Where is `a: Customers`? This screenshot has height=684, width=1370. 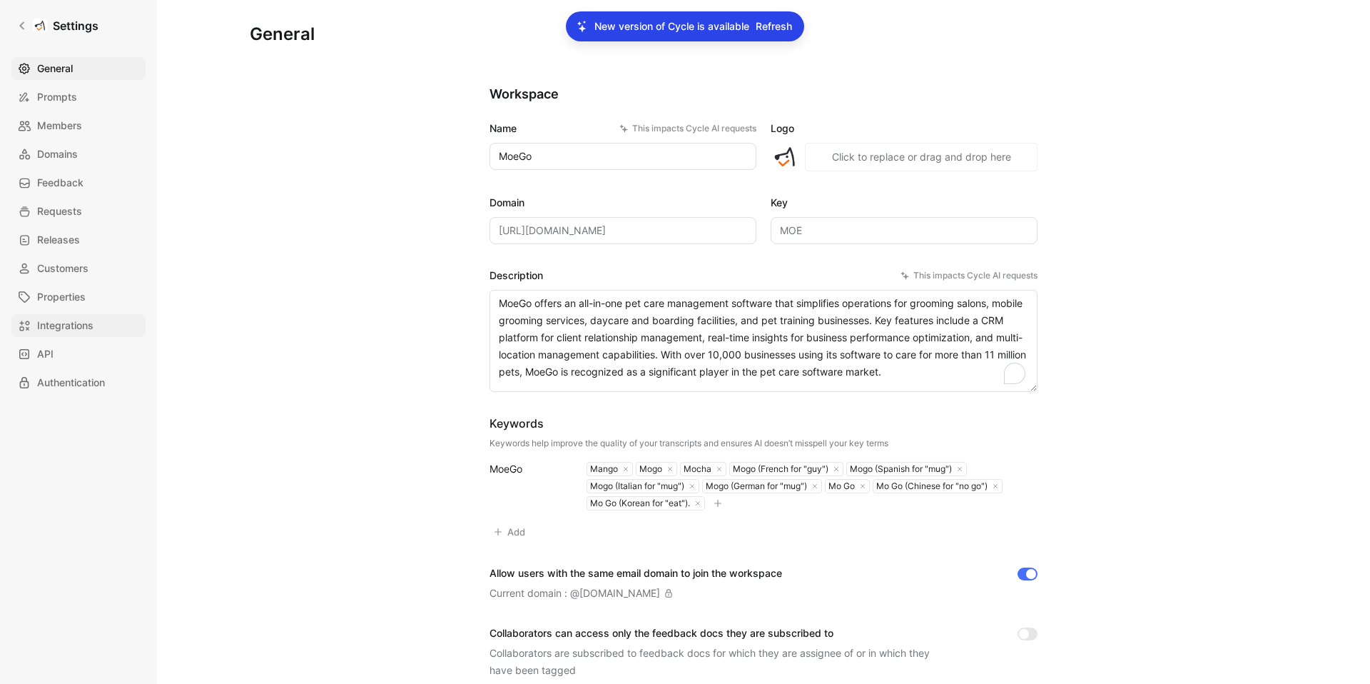 a: Customers is located at coordinates (78, 268).